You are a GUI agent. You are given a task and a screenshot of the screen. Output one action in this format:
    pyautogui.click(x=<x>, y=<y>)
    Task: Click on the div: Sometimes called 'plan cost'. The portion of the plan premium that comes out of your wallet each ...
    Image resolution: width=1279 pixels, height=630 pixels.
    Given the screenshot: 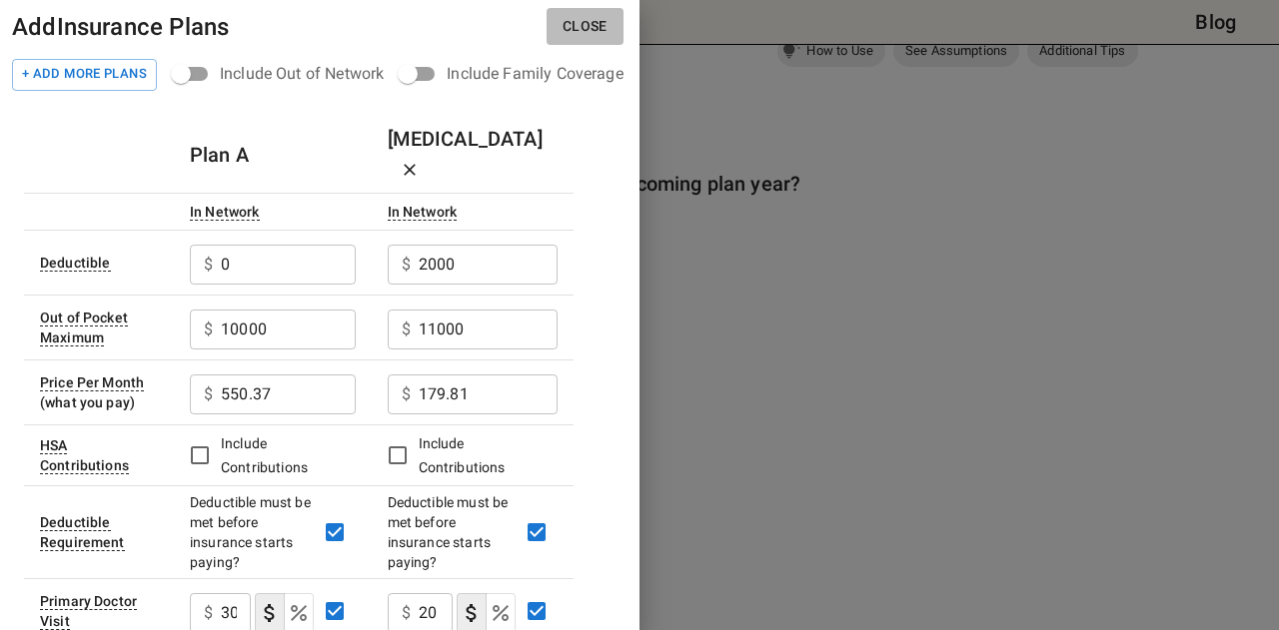 What is the action you would take?
    pyautogui.click(x=92, y=383)
    